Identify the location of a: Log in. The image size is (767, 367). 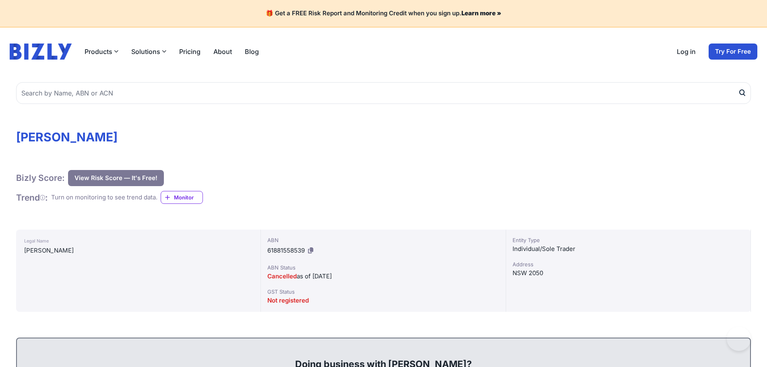
(686, 52).